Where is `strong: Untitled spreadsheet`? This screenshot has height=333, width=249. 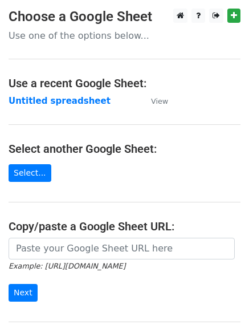
strong: Untitled spreadsheet is located at coordinates (59, 101).